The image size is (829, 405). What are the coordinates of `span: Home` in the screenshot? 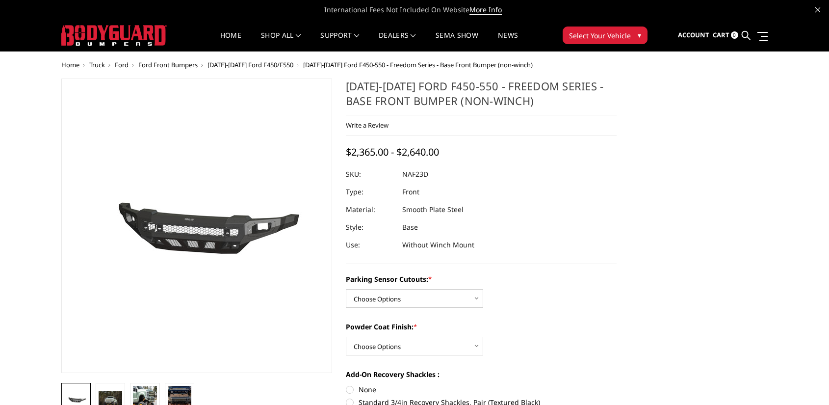 It's located at (70, 65).